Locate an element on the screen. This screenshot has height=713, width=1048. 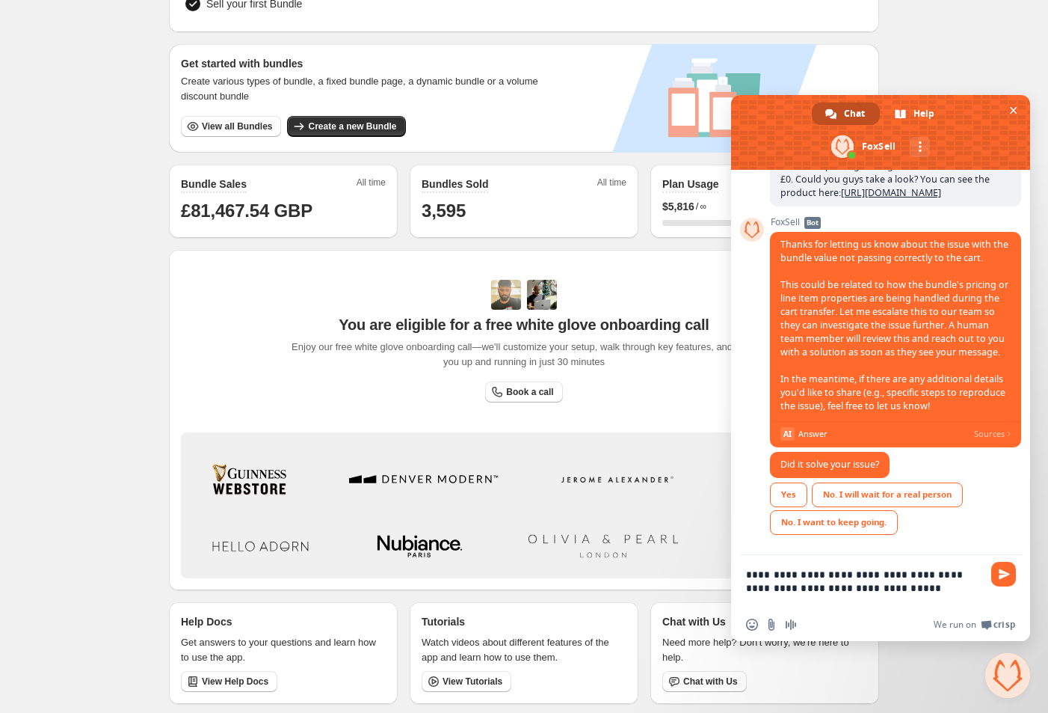
span: Chat is located at coordinates (855, 114).